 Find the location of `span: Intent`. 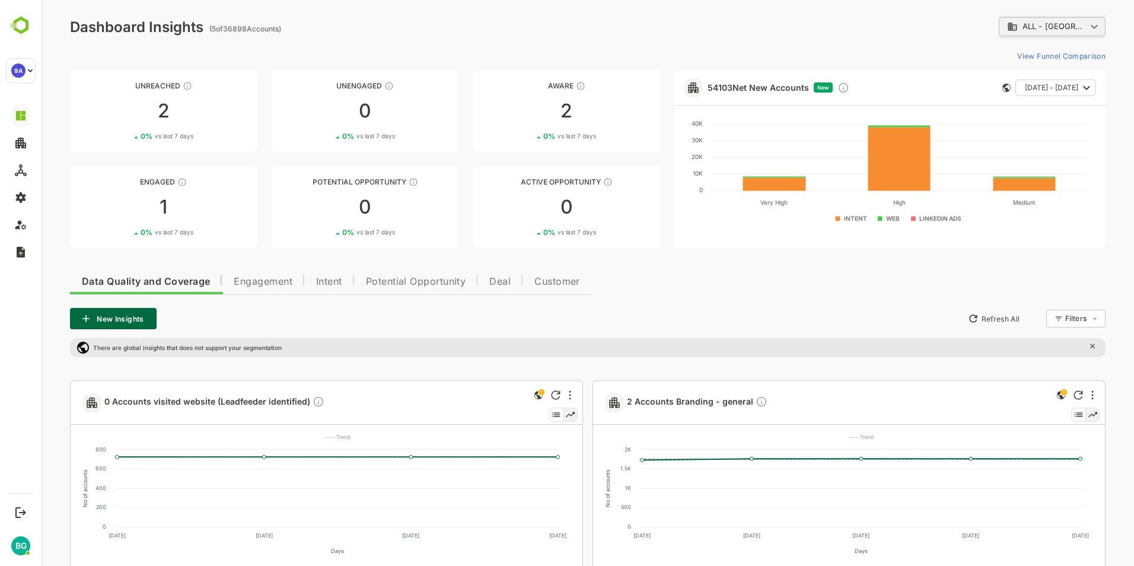

span: Intent is located at coordinates (288, 282).